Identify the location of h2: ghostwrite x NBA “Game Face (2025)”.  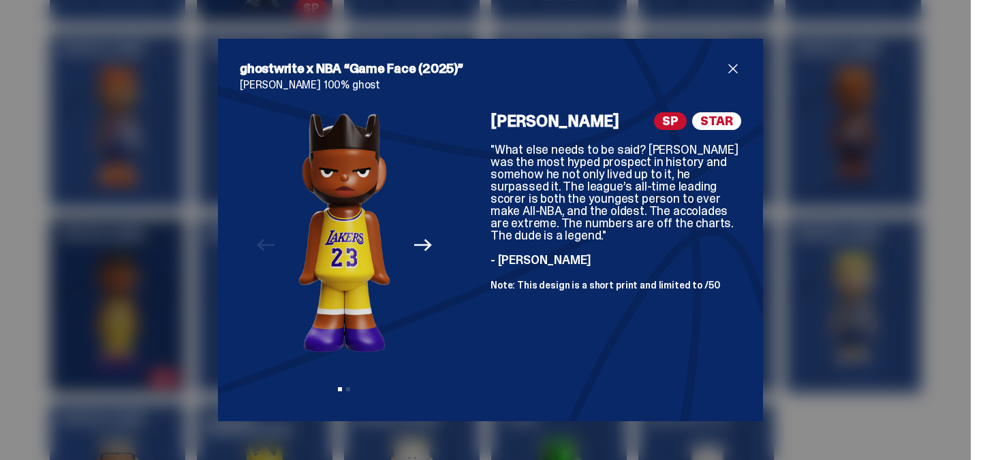
(482, 69).